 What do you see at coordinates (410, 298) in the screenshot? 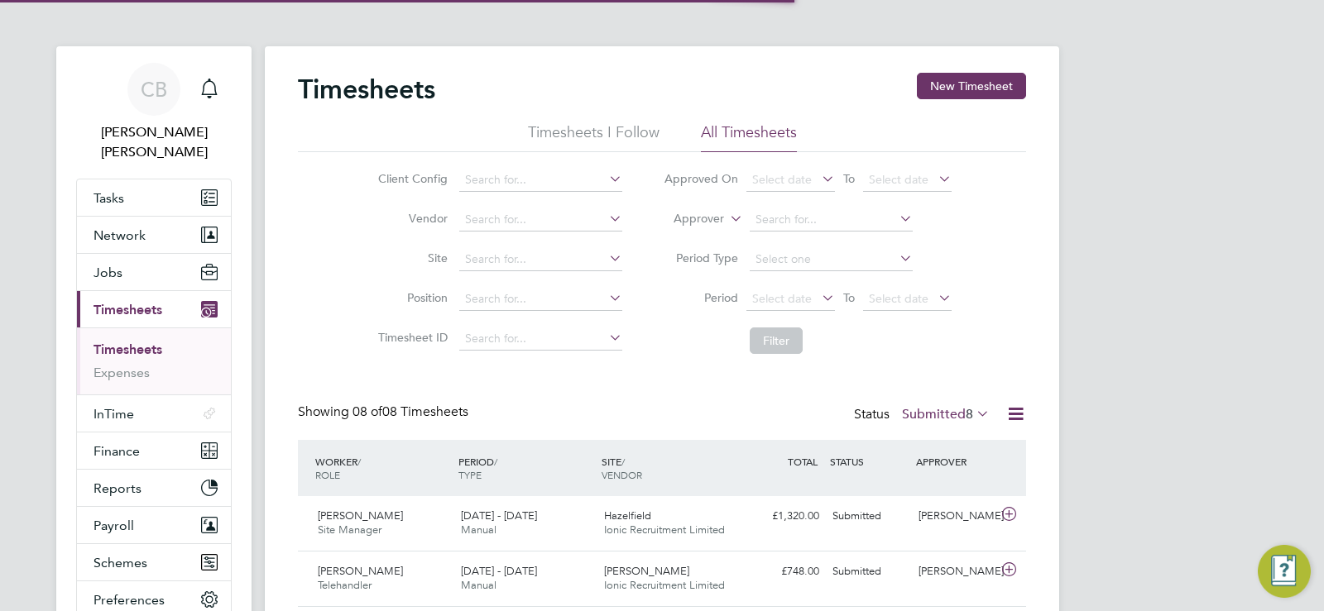
I see `label: Position` at bounding box center [410, 298].